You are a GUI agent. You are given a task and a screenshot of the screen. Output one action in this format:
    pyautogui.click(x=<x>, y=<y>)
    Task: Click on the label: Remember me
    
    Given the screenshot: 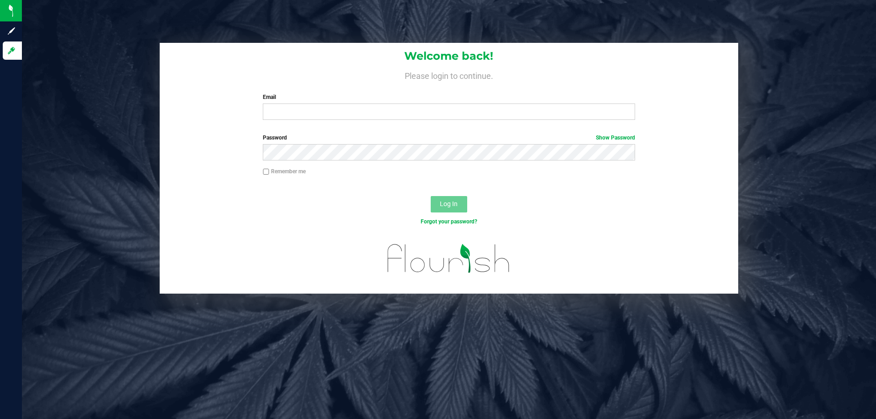 What is the action you would take?
    pyautogui.click(x=284, y=172)
    